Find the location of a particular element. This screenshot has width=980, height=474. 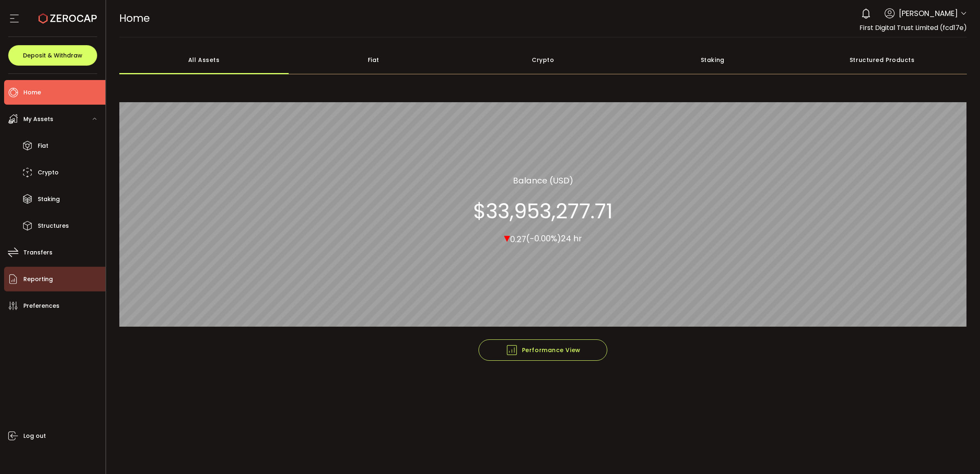

button: Performance View is located at coordinates (543, 350).